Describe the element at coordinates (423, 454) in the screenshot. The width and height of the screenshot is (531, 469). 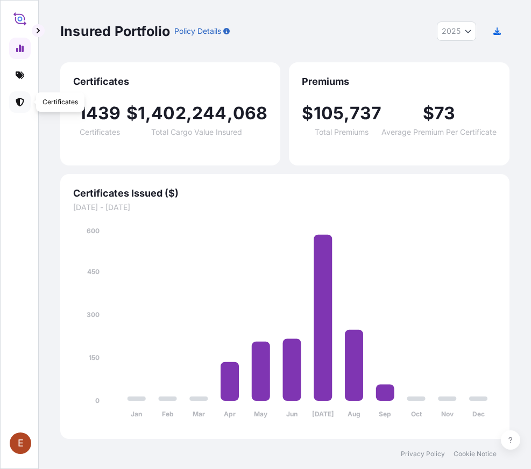
I see `p: Privacy Policy` at that location.